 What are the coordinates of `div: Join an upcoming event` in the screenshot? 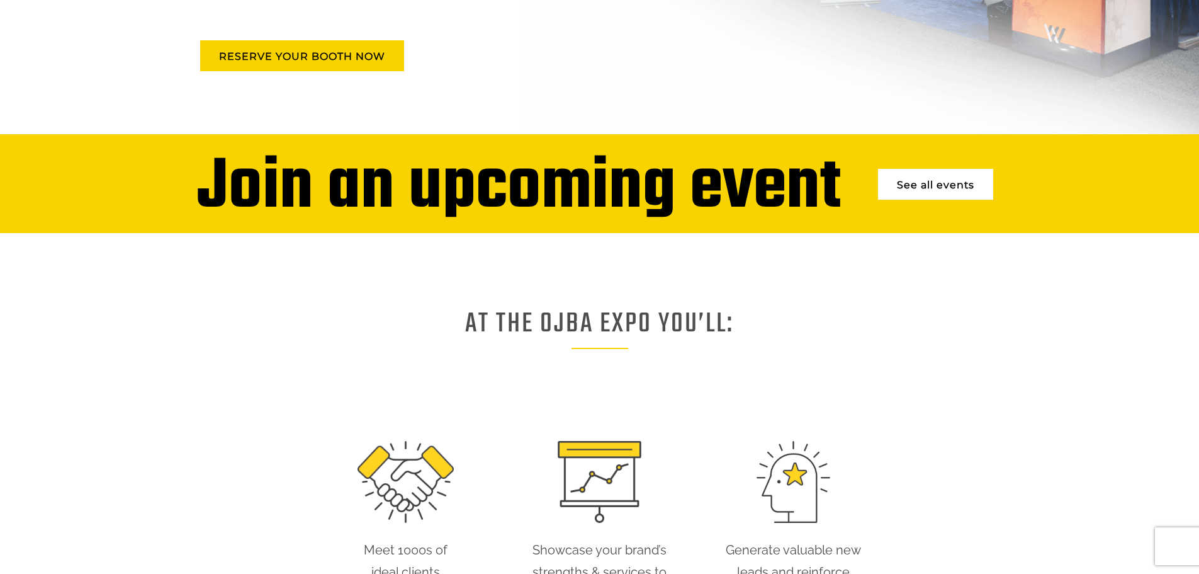 It's located at (519, 188).